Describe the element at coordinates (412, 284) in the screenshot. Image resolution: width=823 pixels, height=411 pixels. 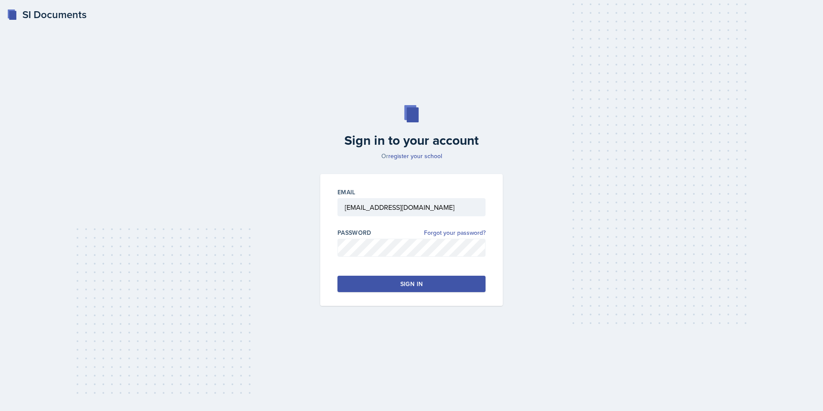
I see `button: Sign in` at that location.